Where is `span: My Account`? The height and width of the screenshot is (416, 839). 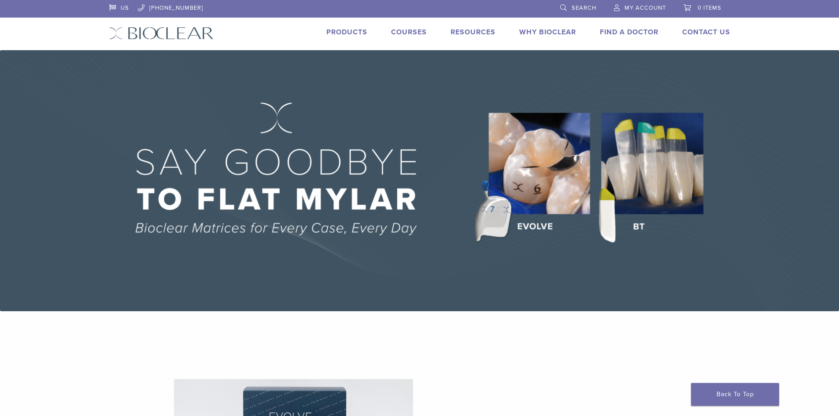 span: My Account is located at coordinates (645, 8).